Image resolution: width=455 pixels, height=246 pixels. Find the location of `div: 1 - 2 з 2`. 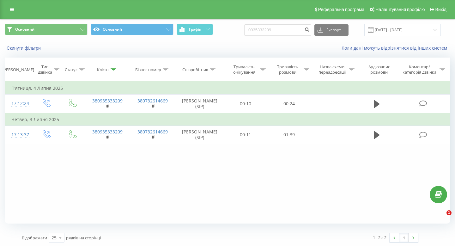

div: 1 - 2 з 2 is located at coordinates (380, 238).